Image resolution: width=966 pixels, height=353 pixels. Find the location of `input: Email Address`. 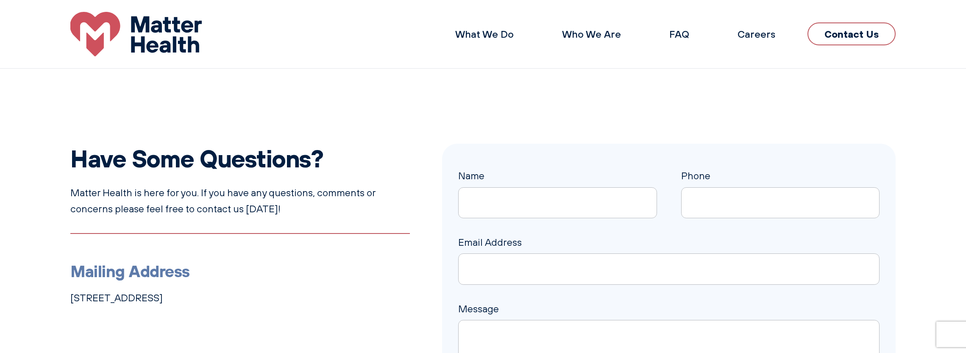

input: Email Address is located at coordinates (669, 269).